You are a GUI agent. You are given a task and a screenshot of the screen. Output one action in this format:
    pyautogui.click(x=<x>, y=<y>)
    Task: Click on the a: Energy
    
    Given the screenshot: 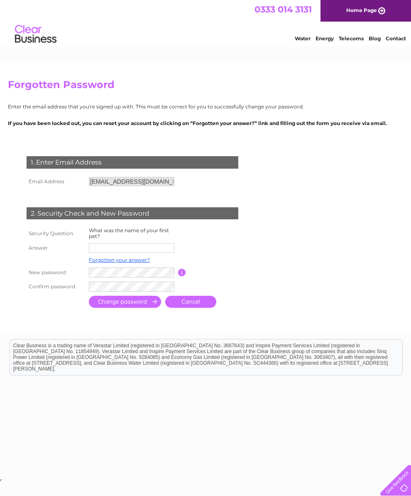 What is the action you would take?
    pyautogui.click(x=325, y=38)
    